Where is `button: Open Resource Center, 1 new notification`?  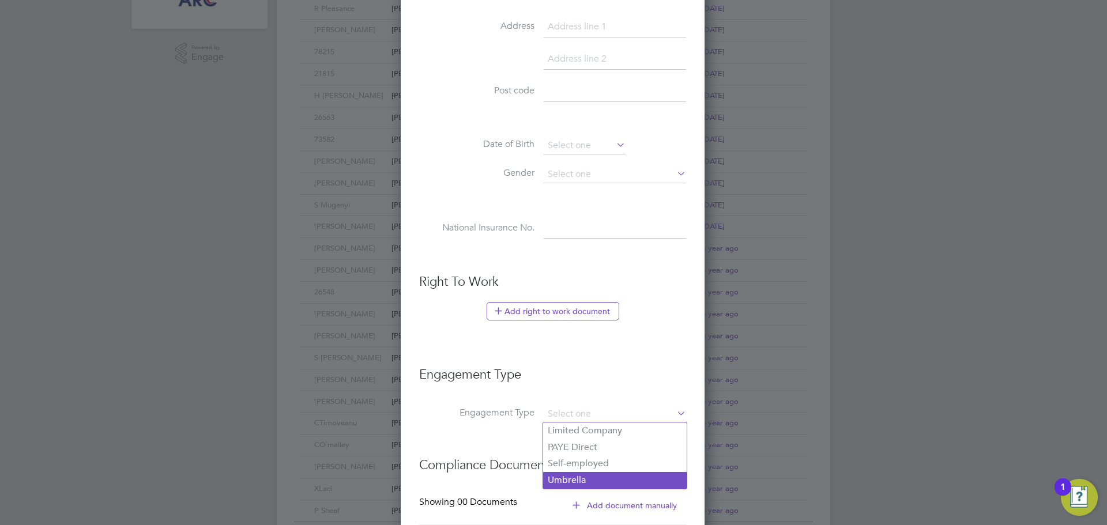
button: Open Resource Center, 1 new notification is located at coordinates (1079, 497).